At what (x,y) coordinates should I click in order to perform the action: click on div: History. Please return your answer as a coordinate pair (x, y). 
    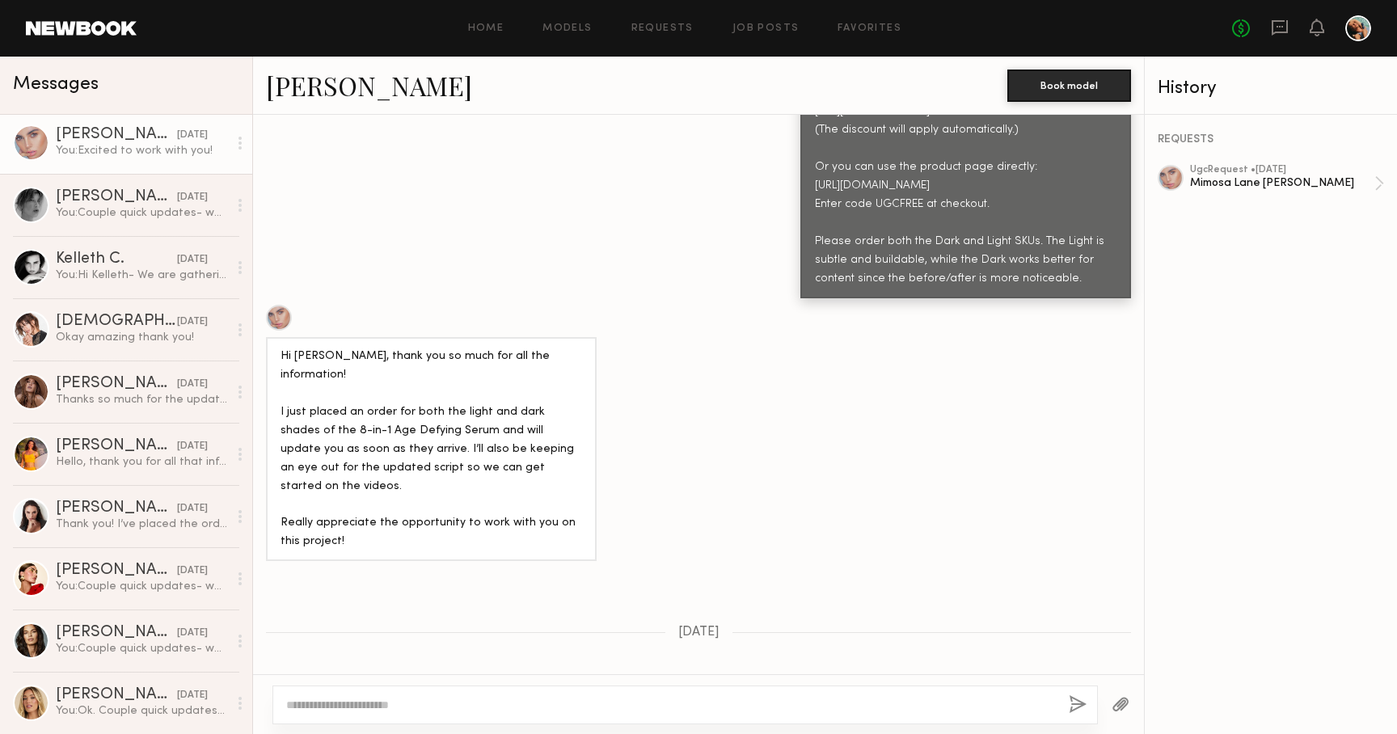
    Looking at the image, I should click on (1271, 88).